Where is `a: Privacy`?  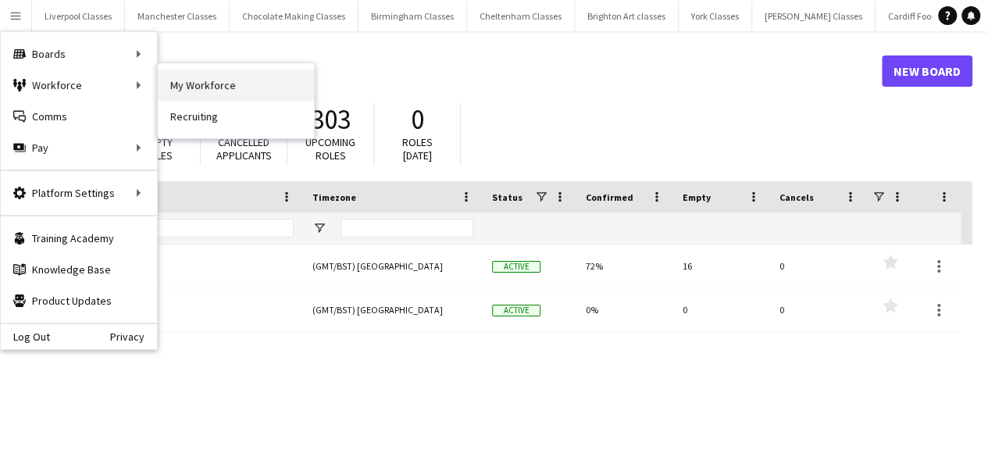
a: Privacy is located at coordinates (134, 337).